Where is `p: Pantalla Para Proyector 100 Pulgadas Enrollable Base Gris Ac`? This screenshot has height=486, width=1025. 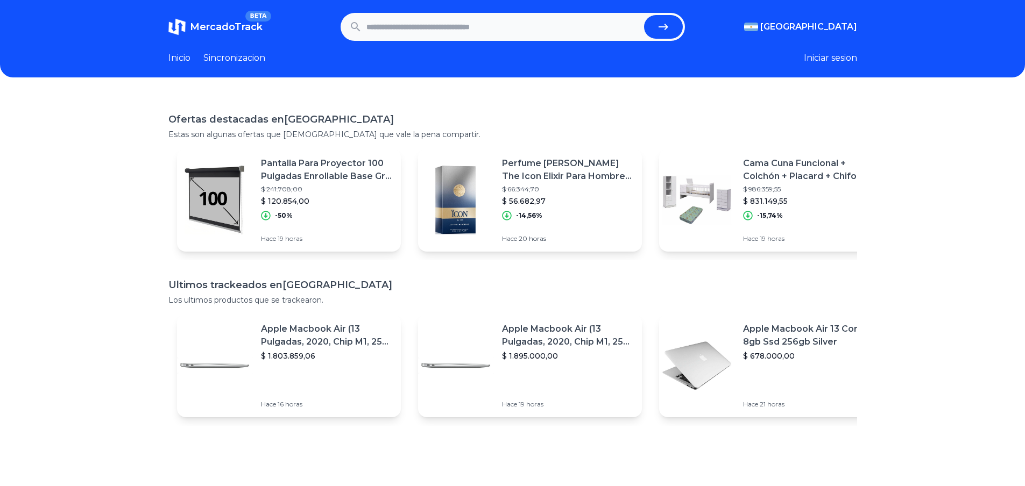 p: Pantalla Para Proyector 100 Pulgadas Enrollable Base Gris Ac is located at coordinates (326, 170).